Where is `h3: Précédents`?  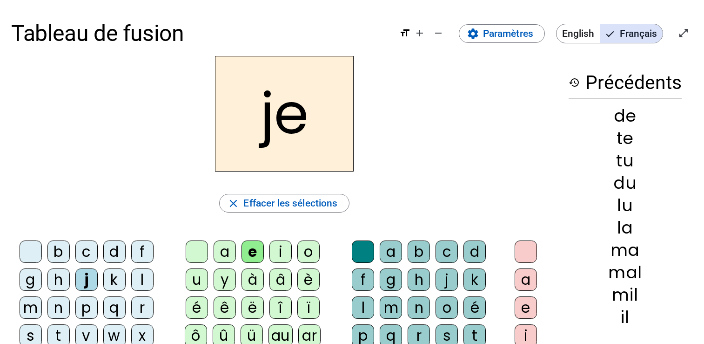 h3: Précédents is located at coordinates (625, 82).